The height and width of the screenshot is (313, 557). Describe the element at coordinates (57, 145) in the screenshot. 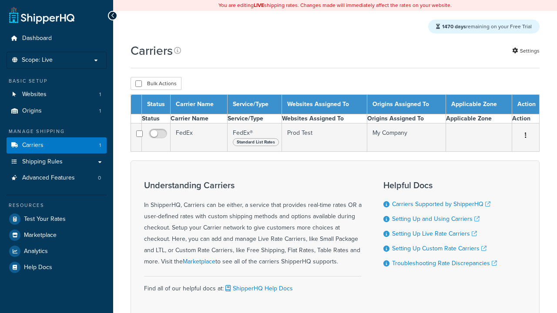

I see `a: Carriers 1` at that location.